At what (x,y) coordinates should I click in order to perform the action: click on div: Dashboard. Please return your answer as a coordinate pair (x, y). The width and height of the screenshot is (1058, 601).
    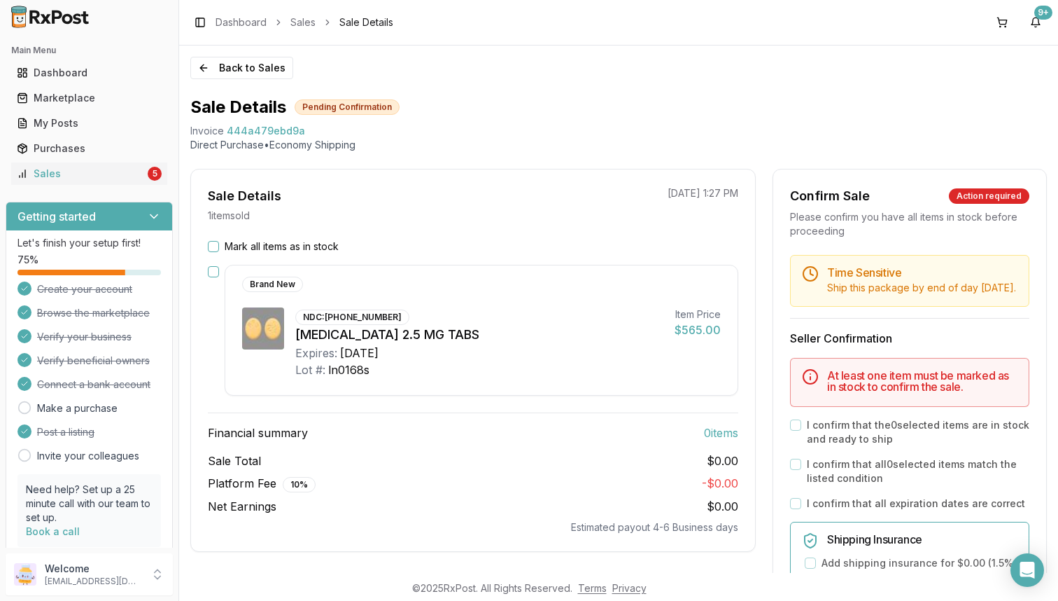
    Looking at the image, I should click on (89, 73).